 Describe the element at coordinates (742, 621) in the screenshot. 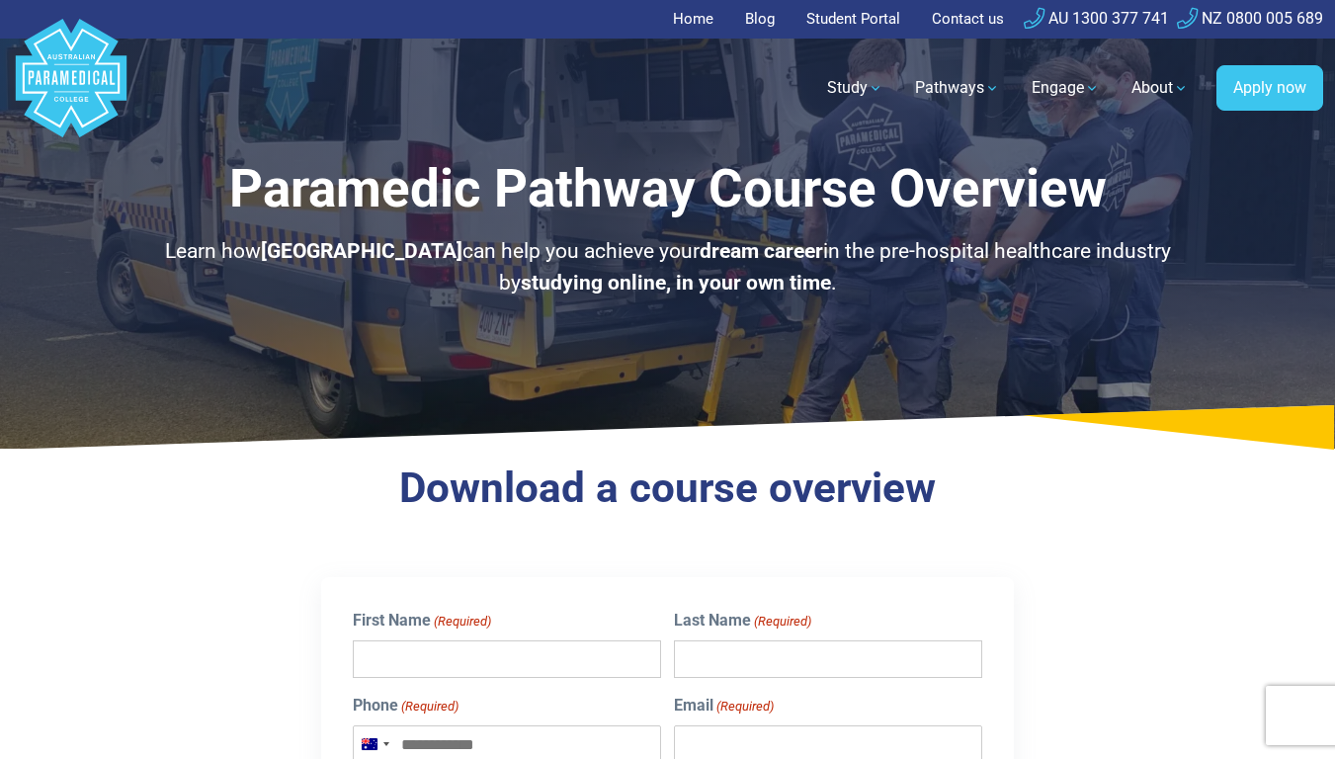

I see `label: Last Name` at that location.